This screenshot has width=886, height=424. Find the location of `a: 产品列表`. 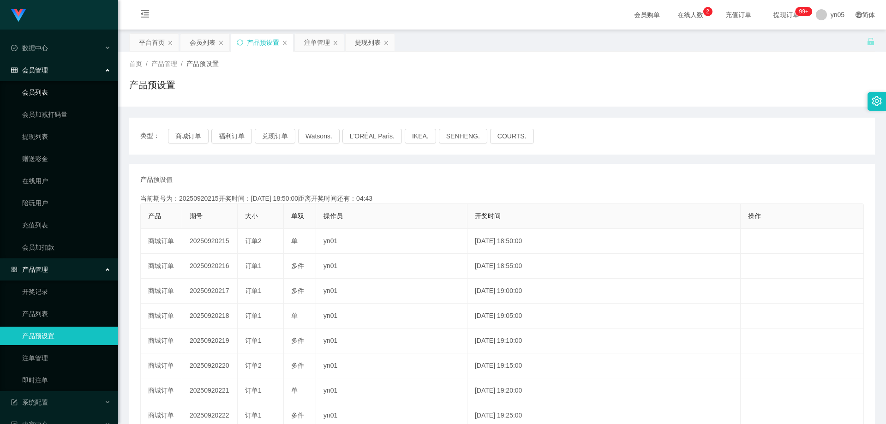

a: 产品列表 is located at coordinates (66, 314).